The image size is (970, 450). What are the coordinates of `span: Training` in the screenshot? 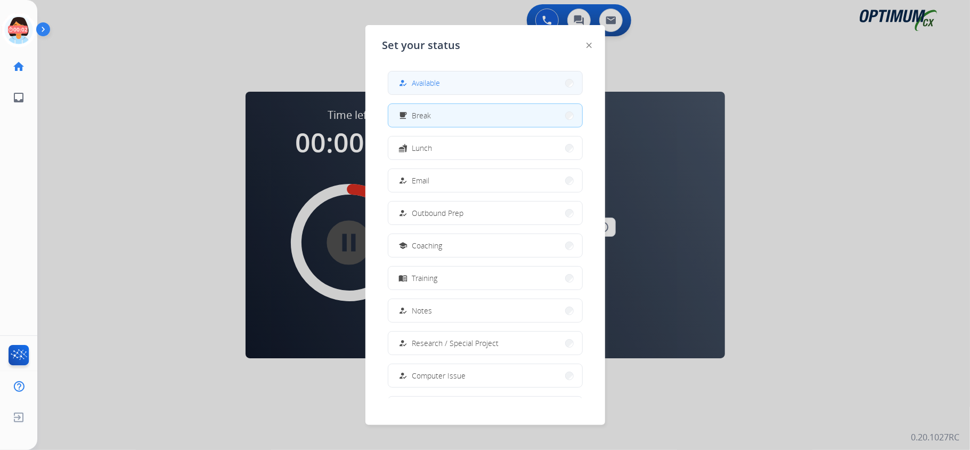 It's located at (425, 278).